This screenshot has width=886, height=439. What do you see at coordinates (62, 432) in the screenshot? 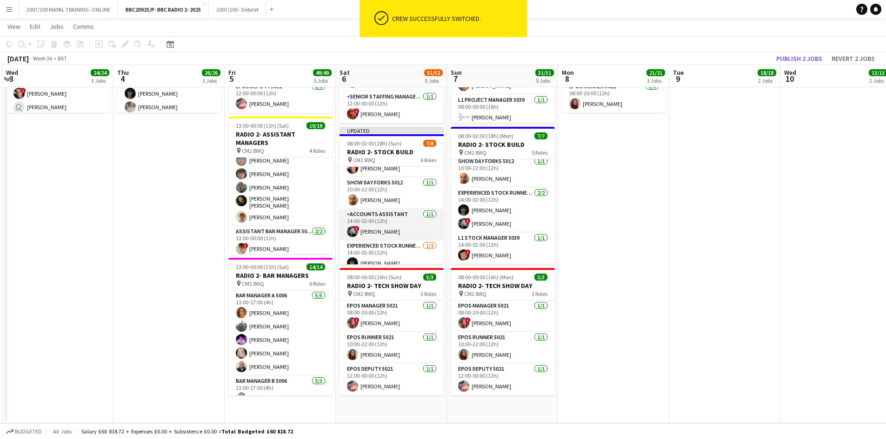
I see `span: All jobs` at bounding box center [62, 432].